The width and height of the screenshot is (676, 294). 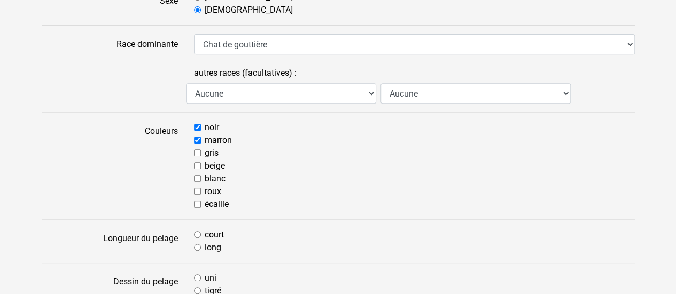 I want to click on input: court, so click(x=197, y=234).